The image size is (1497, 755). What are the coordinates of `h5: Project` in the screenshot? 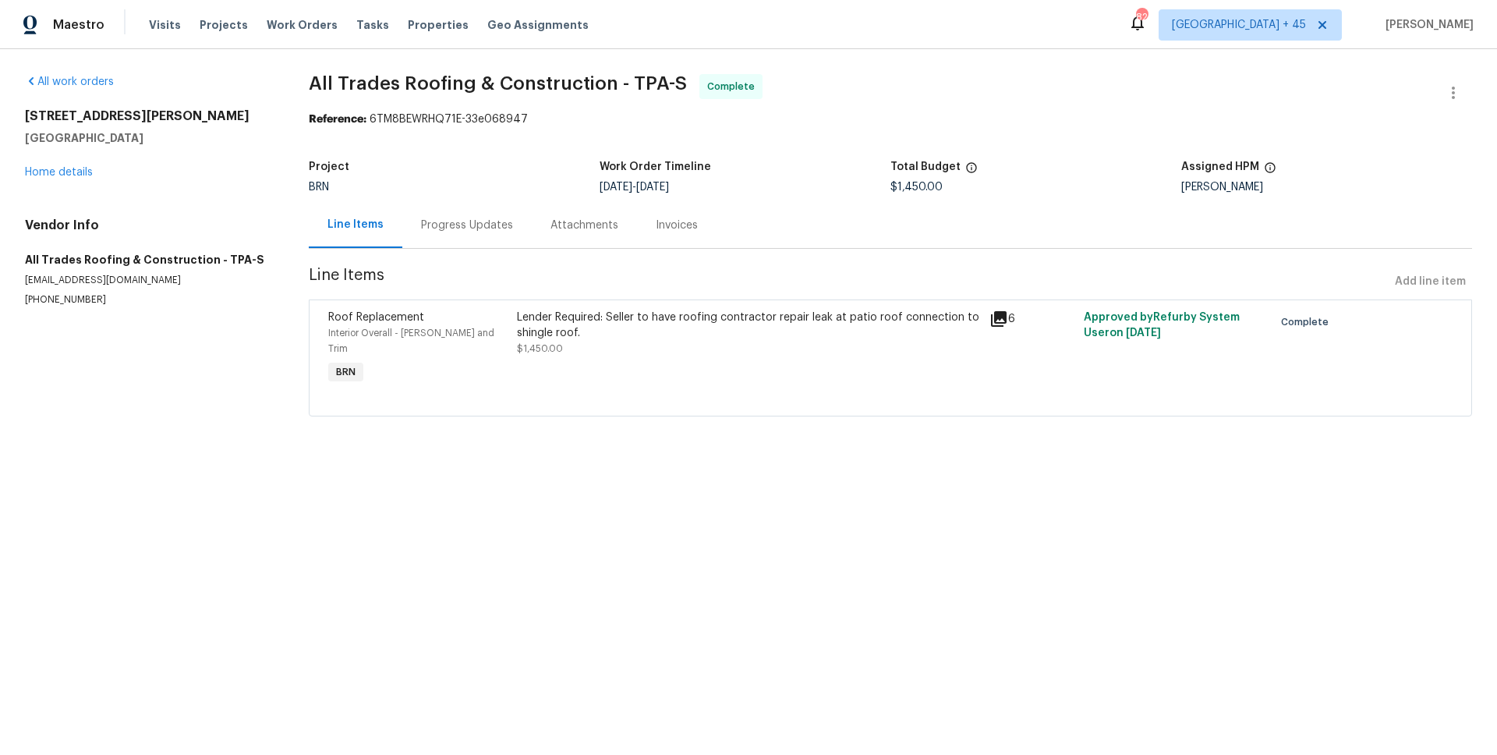 It's located at (329, 167).